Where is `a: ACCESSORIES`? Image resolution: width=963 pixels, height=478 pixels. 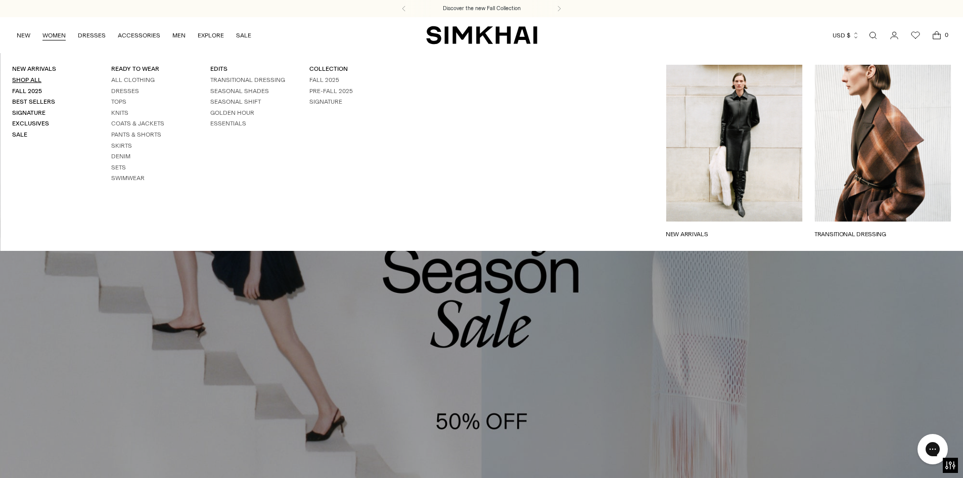
a: ACCESSORIES is located at coordinates (139, 35).